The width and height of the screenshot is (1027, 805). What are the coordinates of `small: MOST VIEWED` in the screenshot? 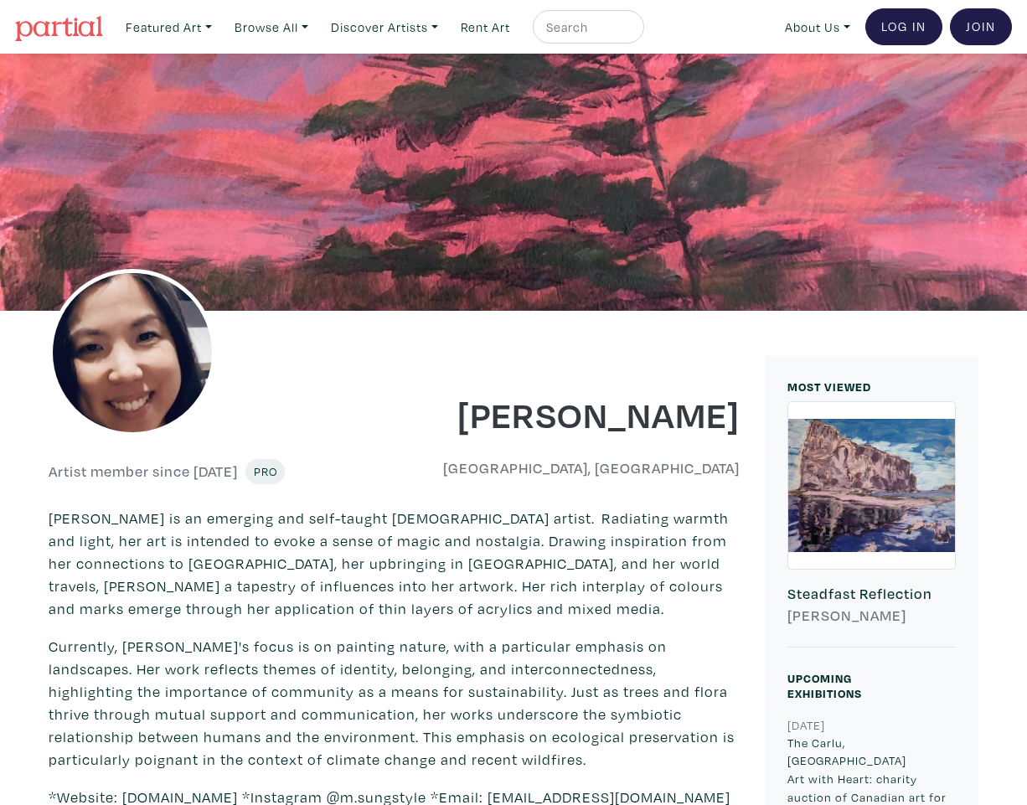 It's located at (830, 386).